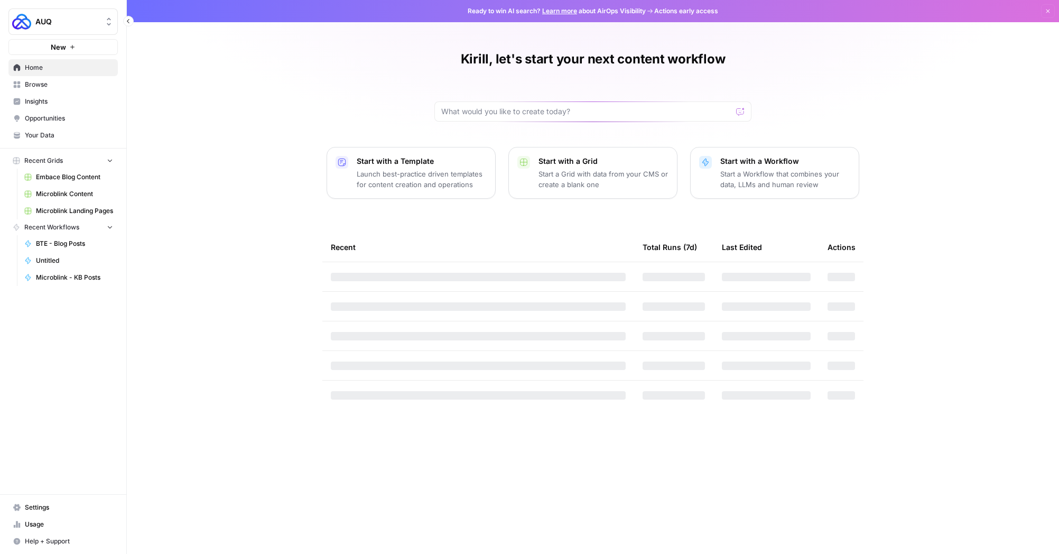  What do you see at coordinates (69, 211) in the screenshot?
I see `a: Microblink Landing Pages` at bounding box center [69, 211].